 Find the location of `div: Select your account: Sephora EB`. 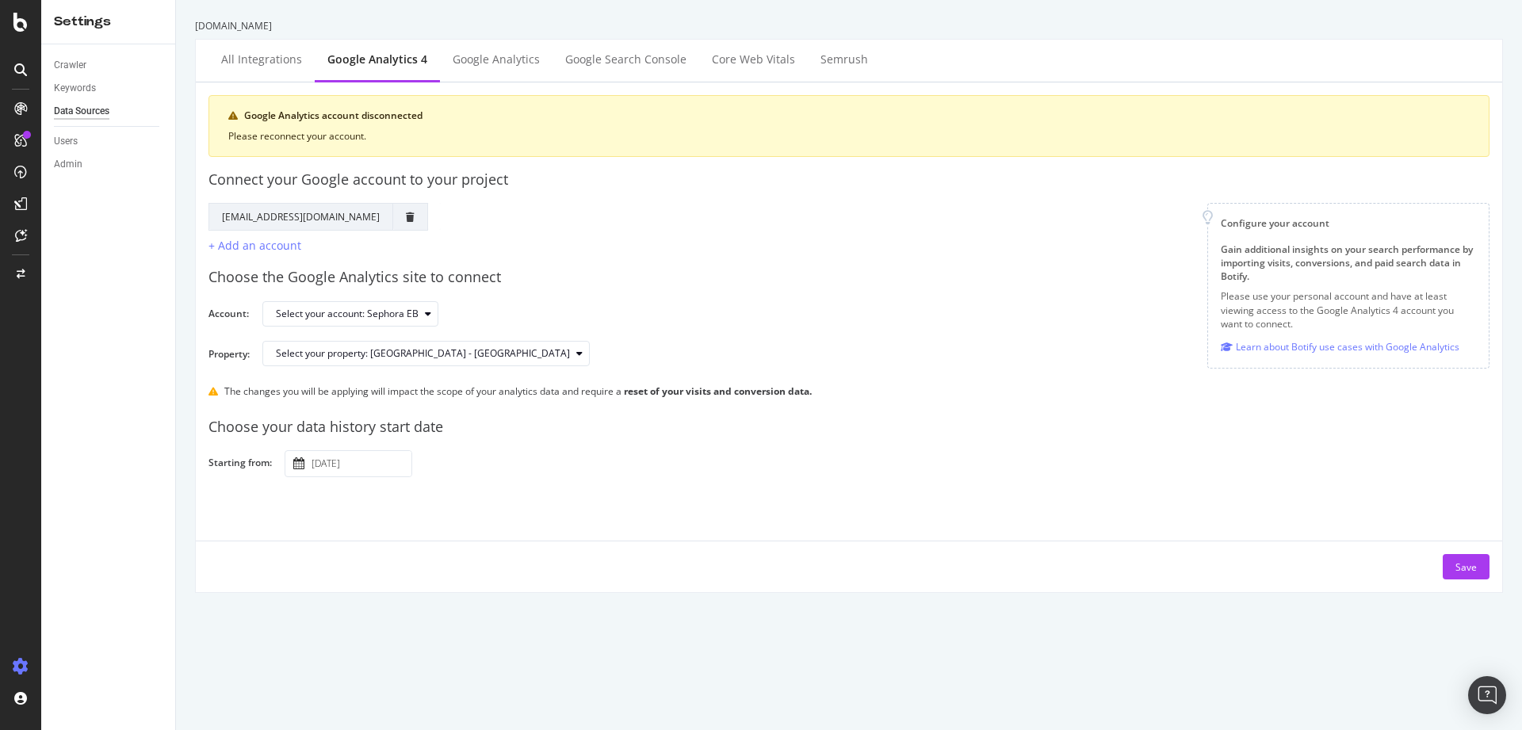

div: Select your account: Sephora EB is located at coordinates (347, 314).